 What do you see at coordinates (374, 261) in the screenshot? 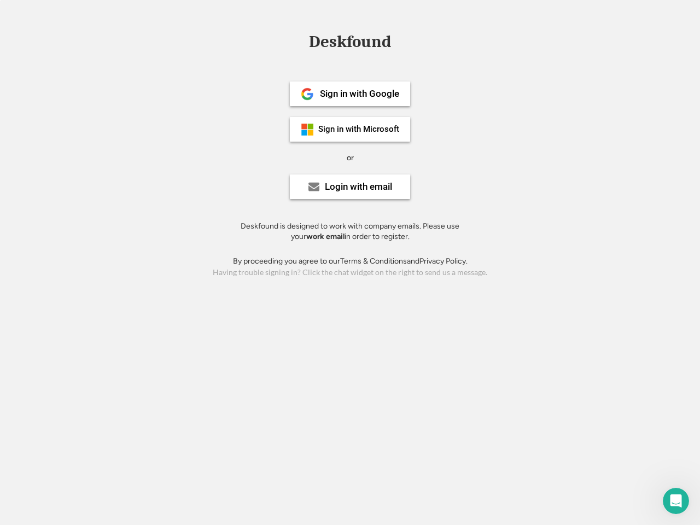
I see `a: Terms & Conditions` at bounding box center [374, 261].